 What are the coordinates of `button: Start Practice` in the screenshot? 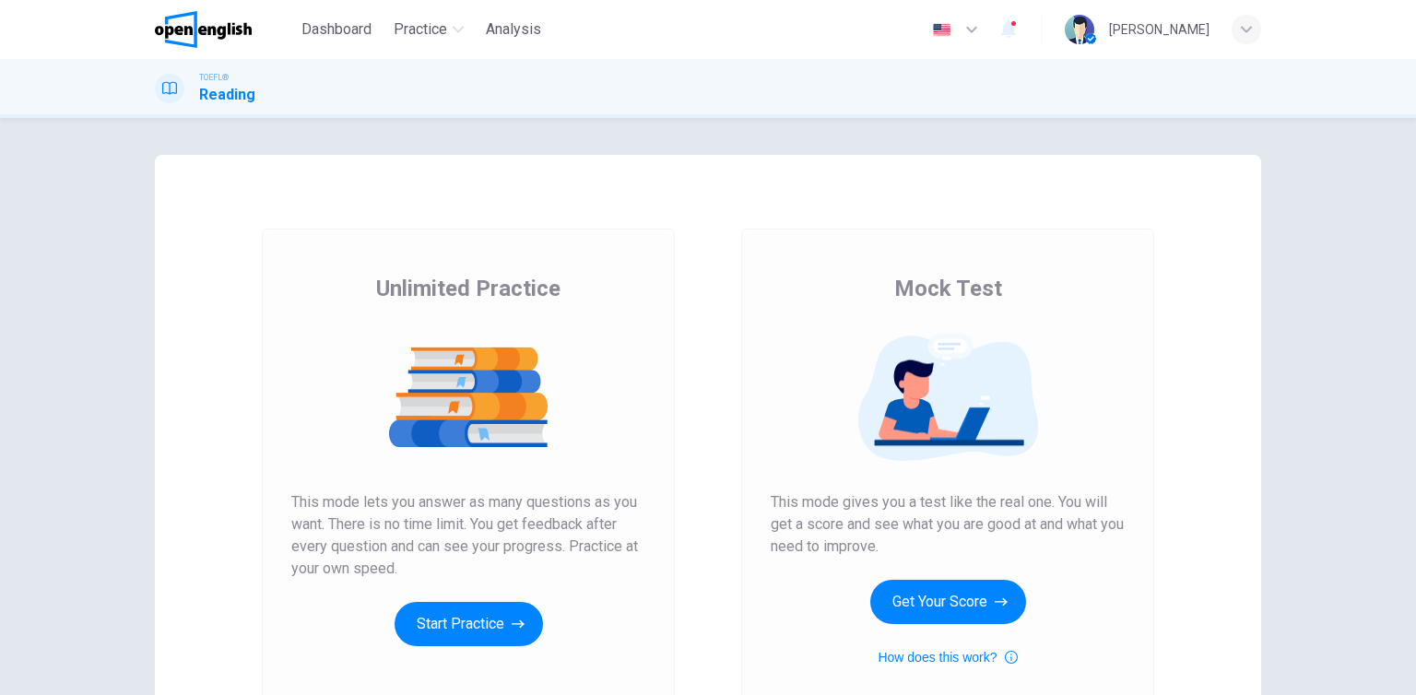 It's located at (468, 624).